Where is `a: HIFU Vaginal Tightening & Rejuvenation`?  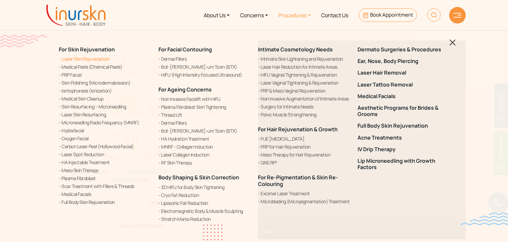
a: HIFU Vaginal Tightening & Rejuvenation is located at coordinates (304, 74).